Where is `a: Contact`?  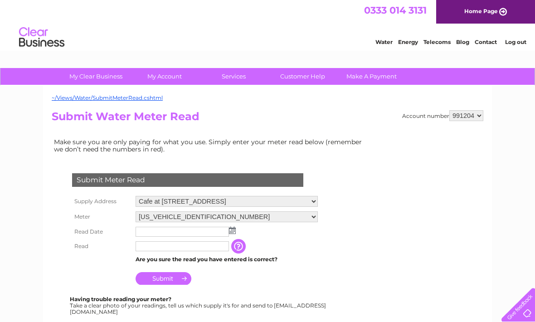
a: Contact is located at coordinates (486, 42).